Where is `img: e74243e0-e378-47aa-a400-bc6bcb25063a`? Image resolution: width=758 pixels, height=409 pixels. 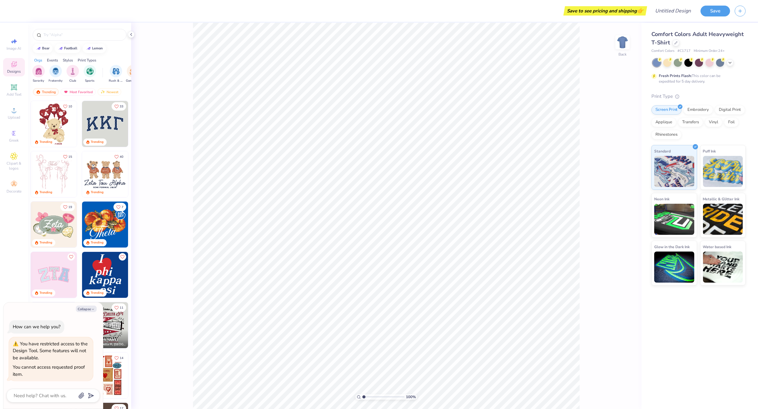
img: e74243e0-e378-47aa-a400-bc6bcb25063a is located at coordinates (100, 124).